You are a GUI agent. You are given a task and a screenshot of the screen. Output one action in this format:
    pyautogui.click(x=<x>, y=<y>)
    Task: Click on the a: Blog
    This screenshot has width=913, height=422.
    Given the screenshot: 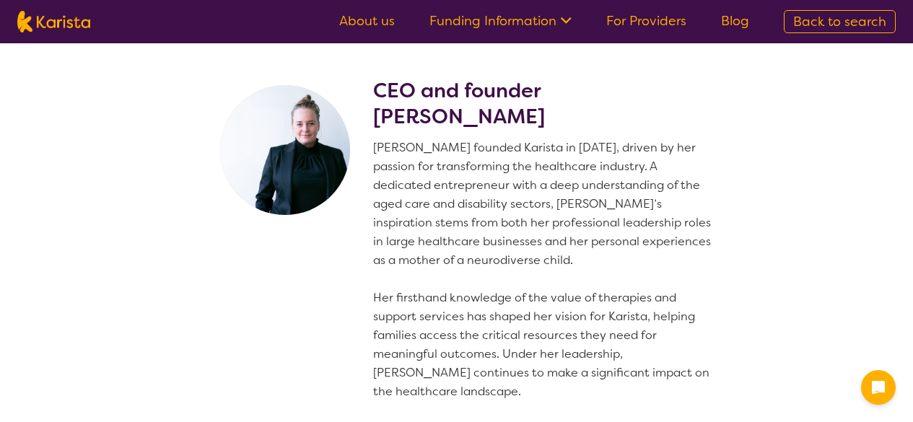 What is the action you would take?
    pyautogui.click(x=735, y=21)
    